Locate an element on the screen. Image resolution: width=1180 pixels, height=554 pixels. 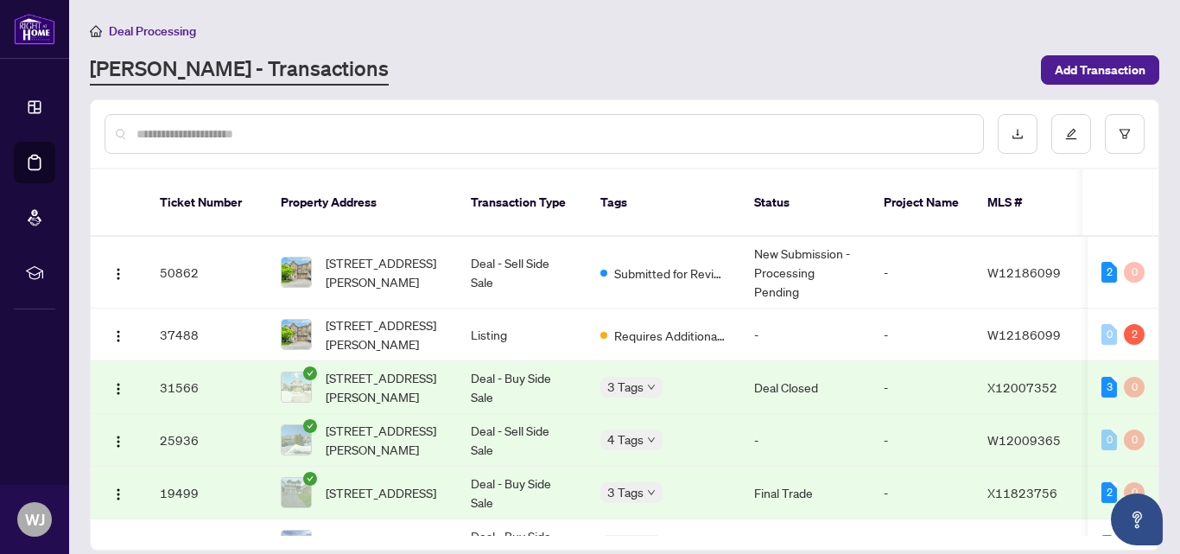
th: Status is located at coordinates (805, 203).